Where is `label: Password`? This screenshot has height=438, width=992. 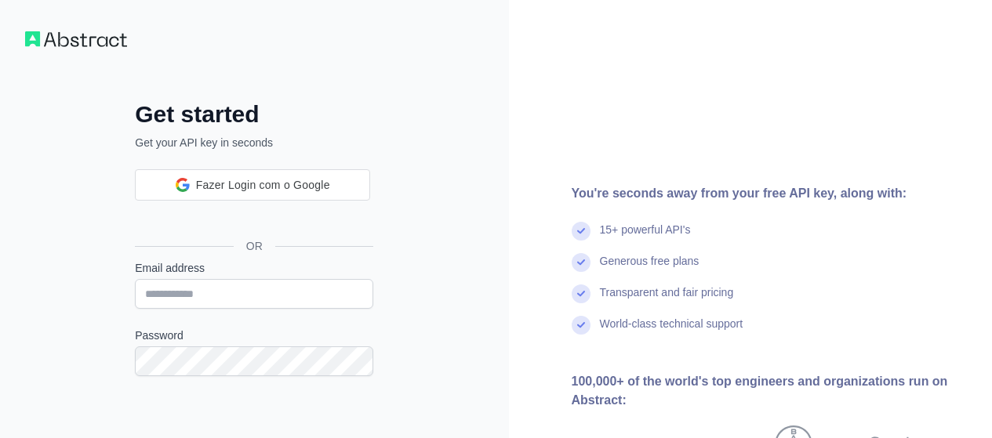 label: Password is located at coordinates (254, 336).